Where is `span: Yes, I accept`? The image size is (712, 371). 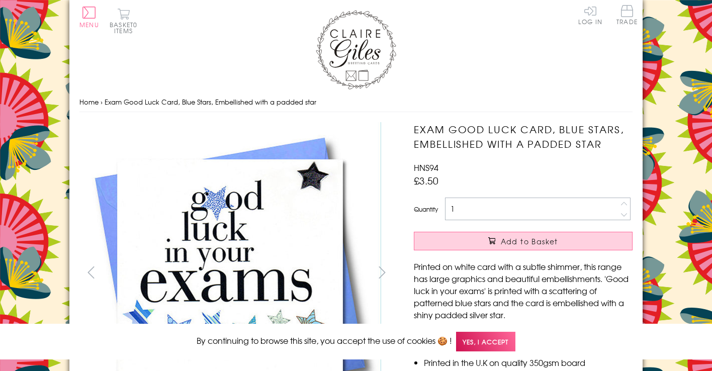
span: Yes, I accept is located at coordinates (486, 342).